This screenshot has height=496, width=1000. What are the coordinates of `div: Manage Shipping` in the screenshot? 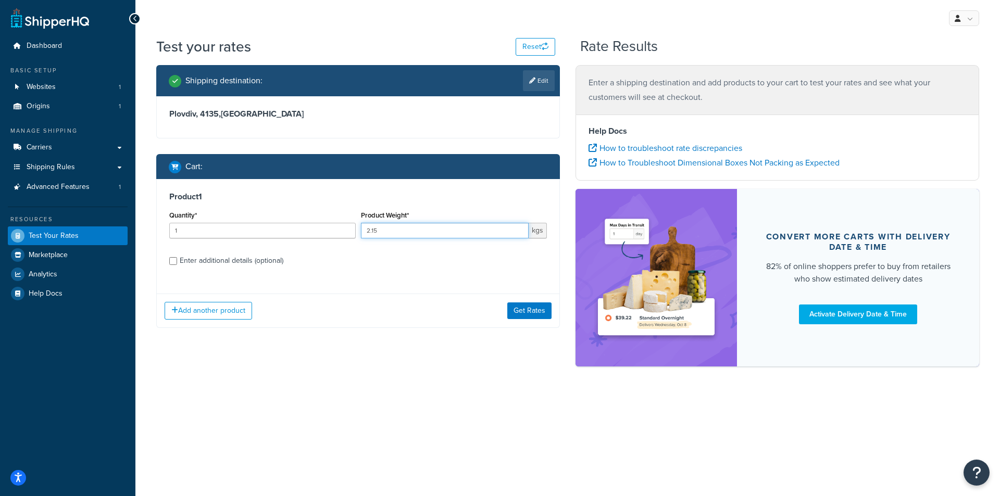 It's located at (68, 131).